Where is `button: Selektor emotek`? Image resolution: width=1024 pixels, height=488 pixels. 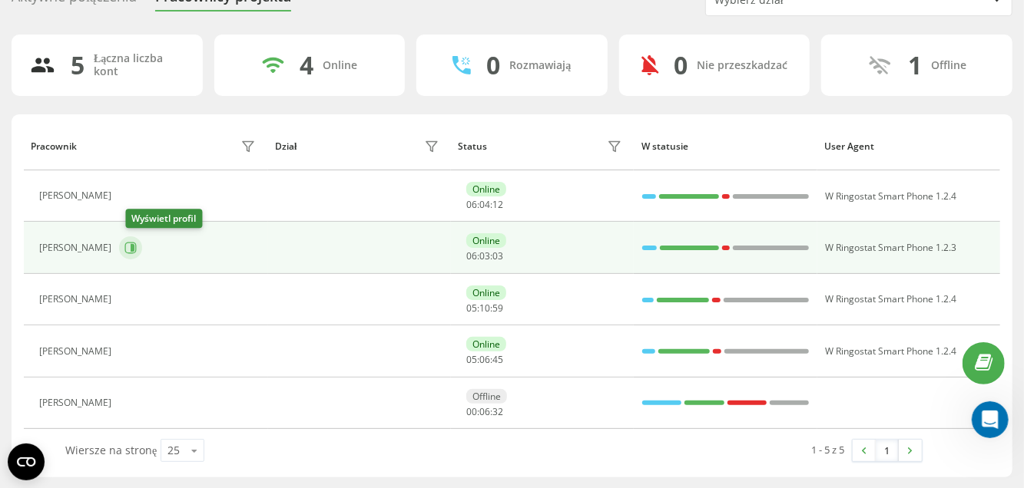 button: Selektor emotek is located at coordinates (30, 343).